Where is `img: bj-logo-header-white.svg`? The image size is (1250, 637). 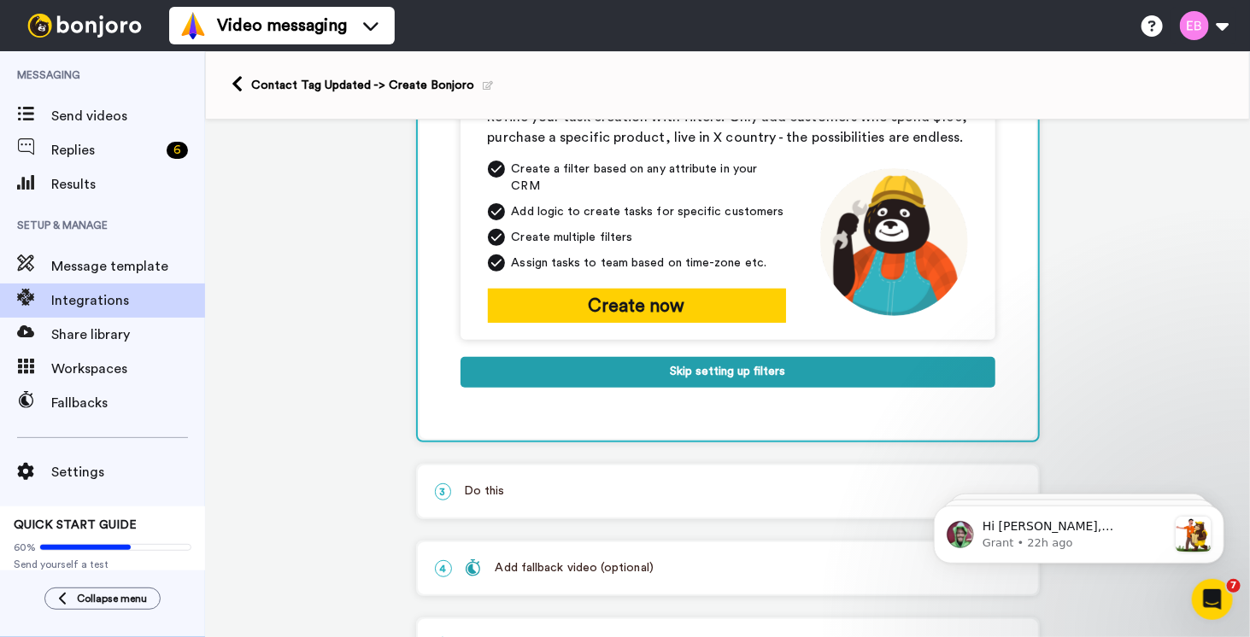
img: bj-logo-header-white.svg is located at coordinates (85, 26).